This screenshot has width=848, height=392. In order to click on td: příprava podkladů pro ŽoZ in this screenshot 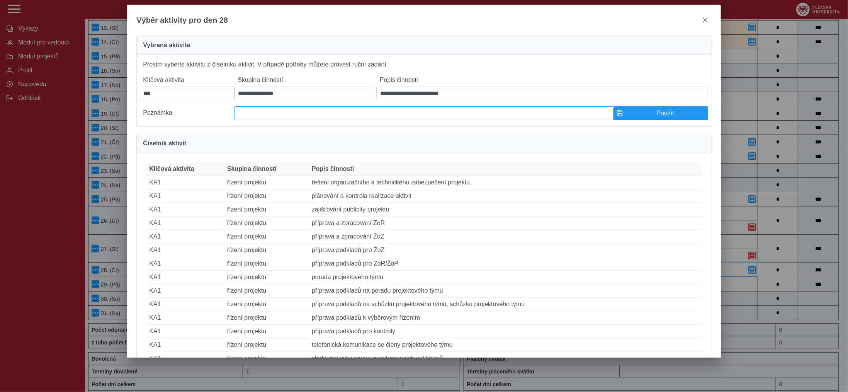, I will do `click(505, 250)`.